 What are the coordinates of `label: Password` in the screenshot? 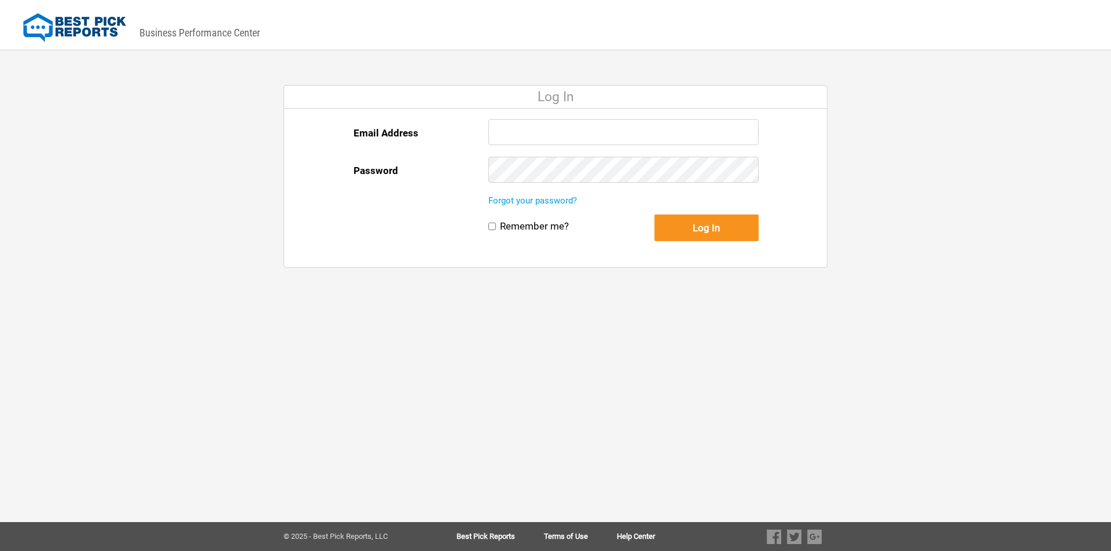 It's located at (376, 171).